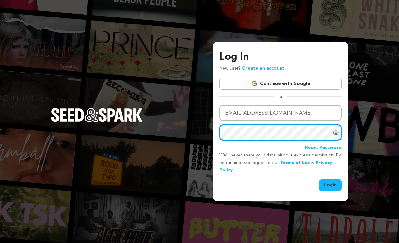 This screenshot has height=243, width=399. I want to click on a: Create an account, so click(263, 68).